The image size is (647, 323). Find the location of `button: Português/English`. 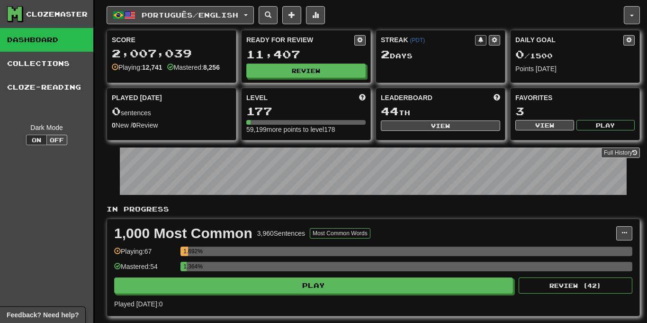

button: Português/English is located at coordinates (180, 15).